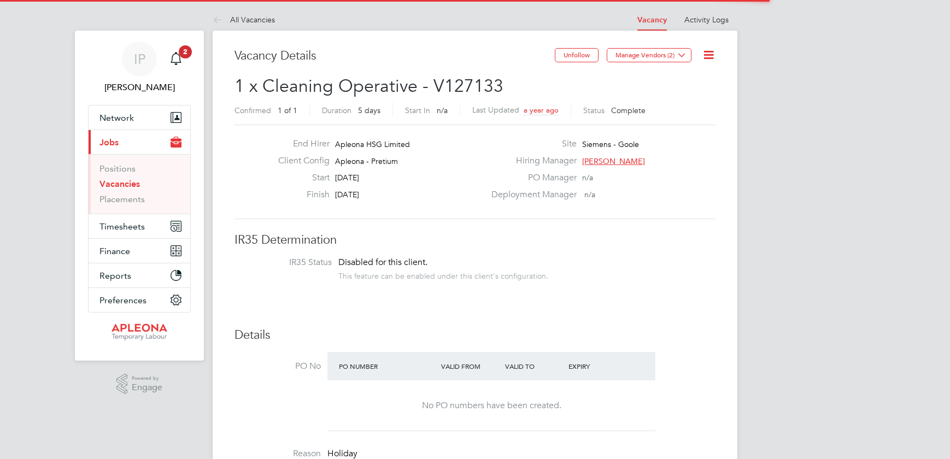 This screenshot has width=950, height=459. What do you see at coordinates (139, 87) in the screenshot?
I see `span: Inga Padrieziene` at bounding box center [139, 87].